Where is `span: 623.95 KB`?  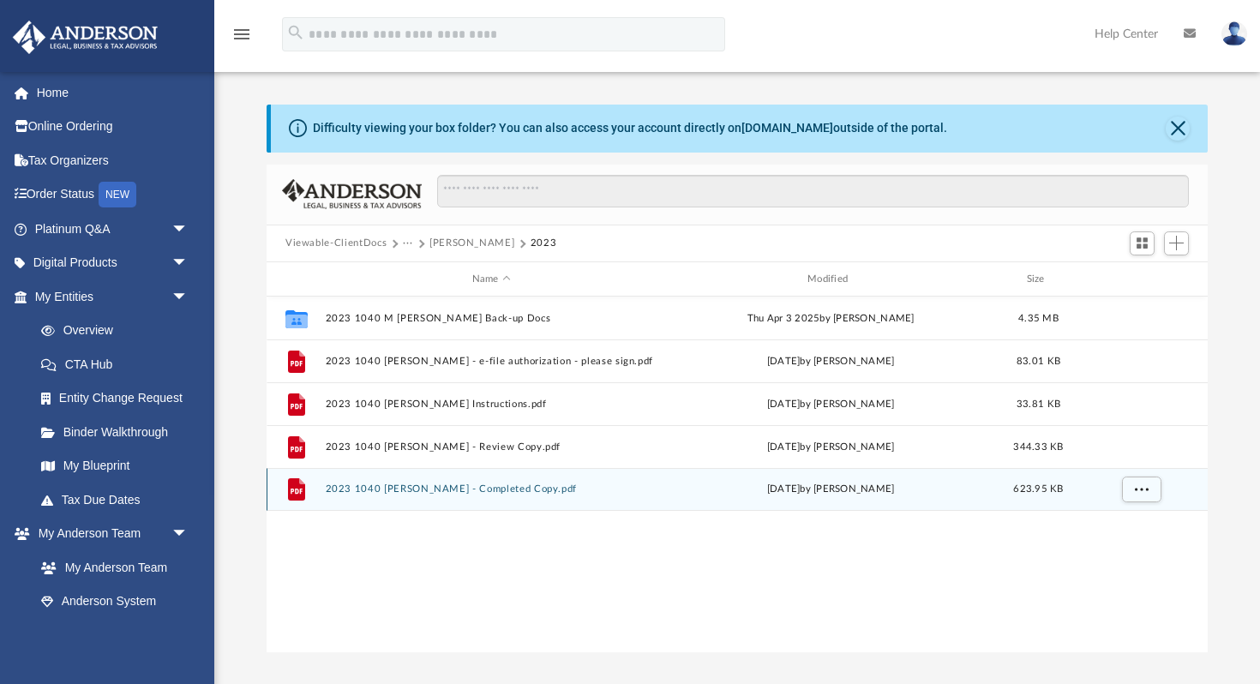
span: 623.95 KB is located at coordinates (1038, 489).